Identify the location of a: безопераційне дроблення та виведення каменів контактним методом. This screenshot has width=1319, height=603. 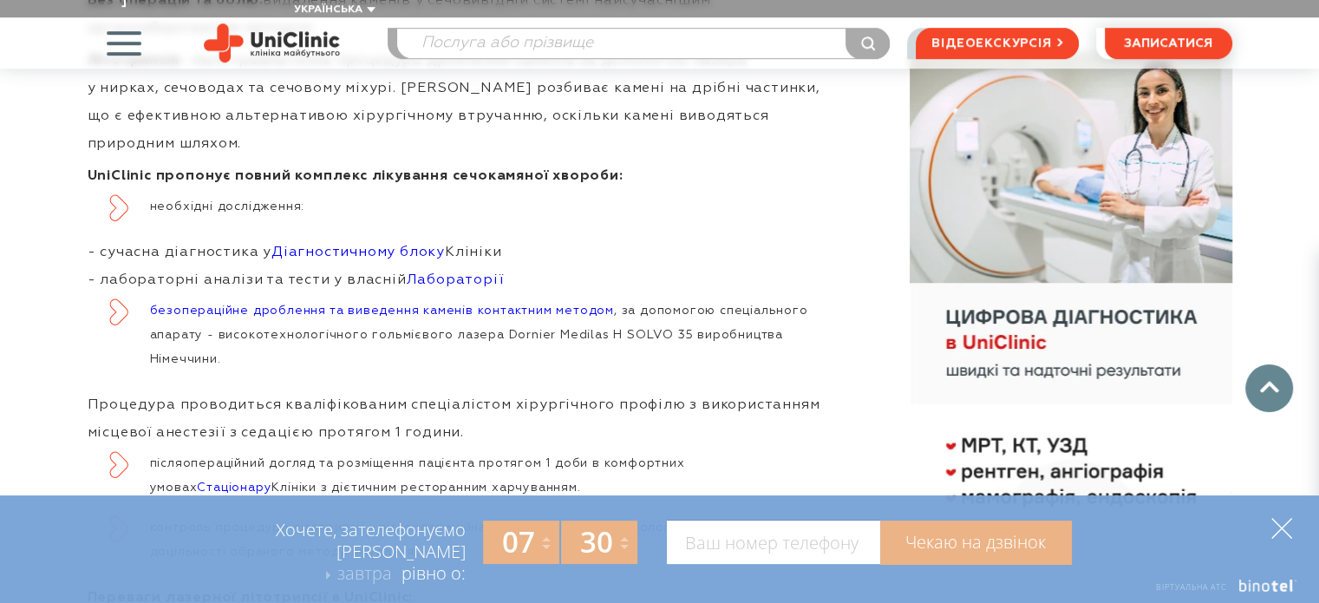
(382, 310).